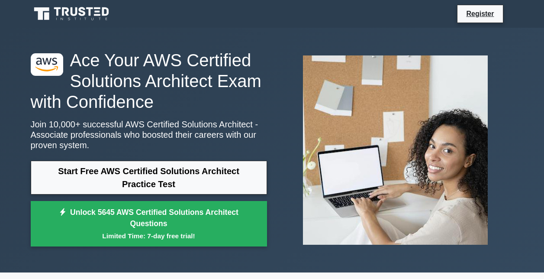 The image size is (544, 279). What do you see at coordinates (149, 135) in the screenshot?
I see `p: Join 10,000+ successful AWS Certified Solutions Architect - Associate professionals who boosted t...` at bounding box center [149, 135].